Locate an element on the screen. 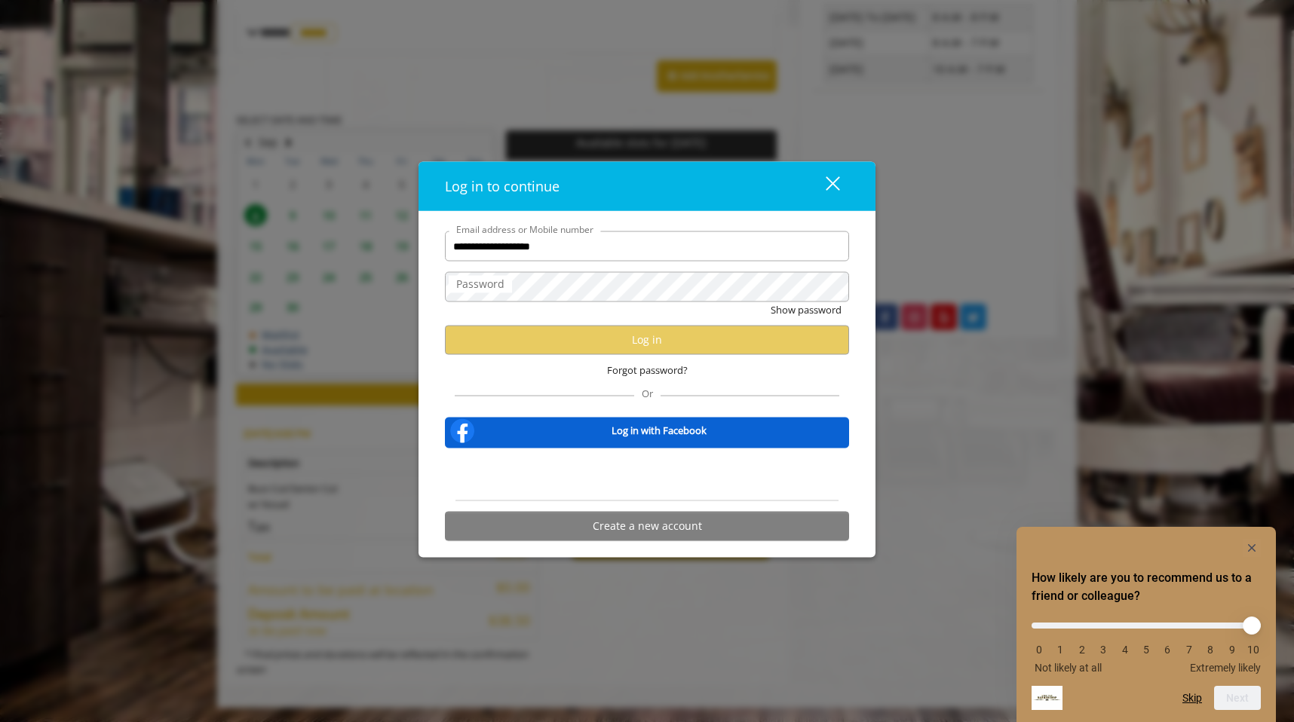 This screenshot has width=1294, height=722. button: Show password is located at coordinates (806, 310).